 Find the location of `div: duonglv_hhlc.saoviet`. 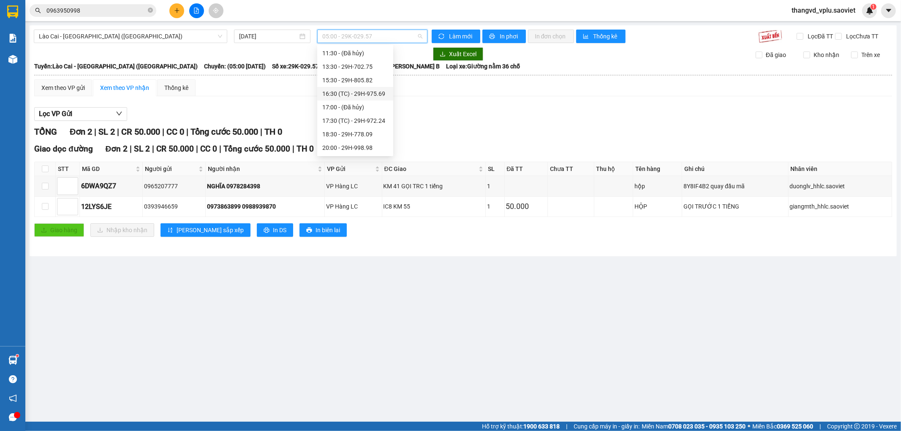

div: duonglv_hhlc.saoviet is located at coordinates (840, 186).